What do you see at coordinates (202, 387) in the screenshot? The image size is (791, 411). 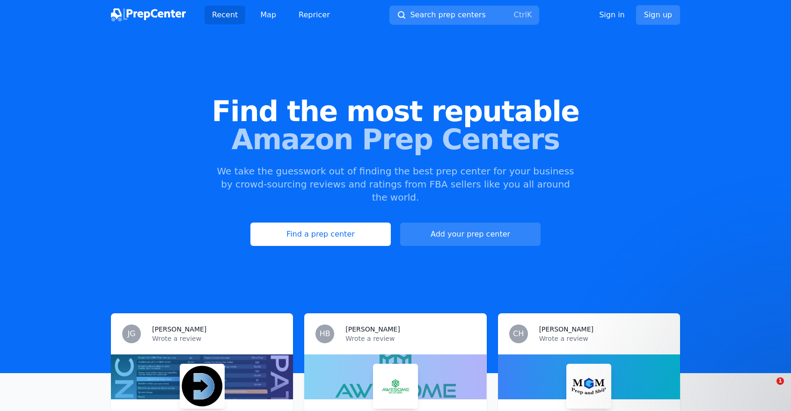 I see `img: Dispatch Fulfillment LLC` at bounding box center [202, 387].